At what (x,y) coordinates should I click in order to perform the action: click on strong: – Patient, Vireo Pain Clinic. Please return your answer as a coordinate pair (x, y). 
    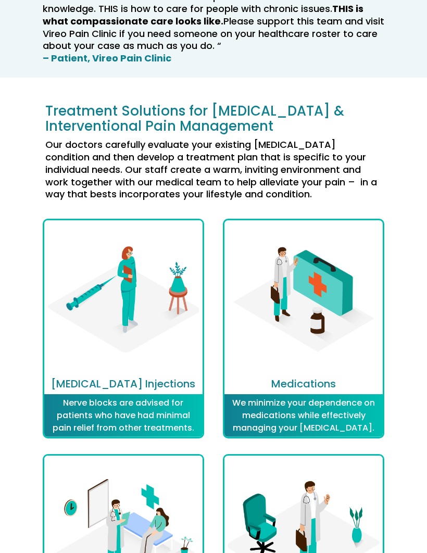
    Looking at the image, I should click on (107, 58).